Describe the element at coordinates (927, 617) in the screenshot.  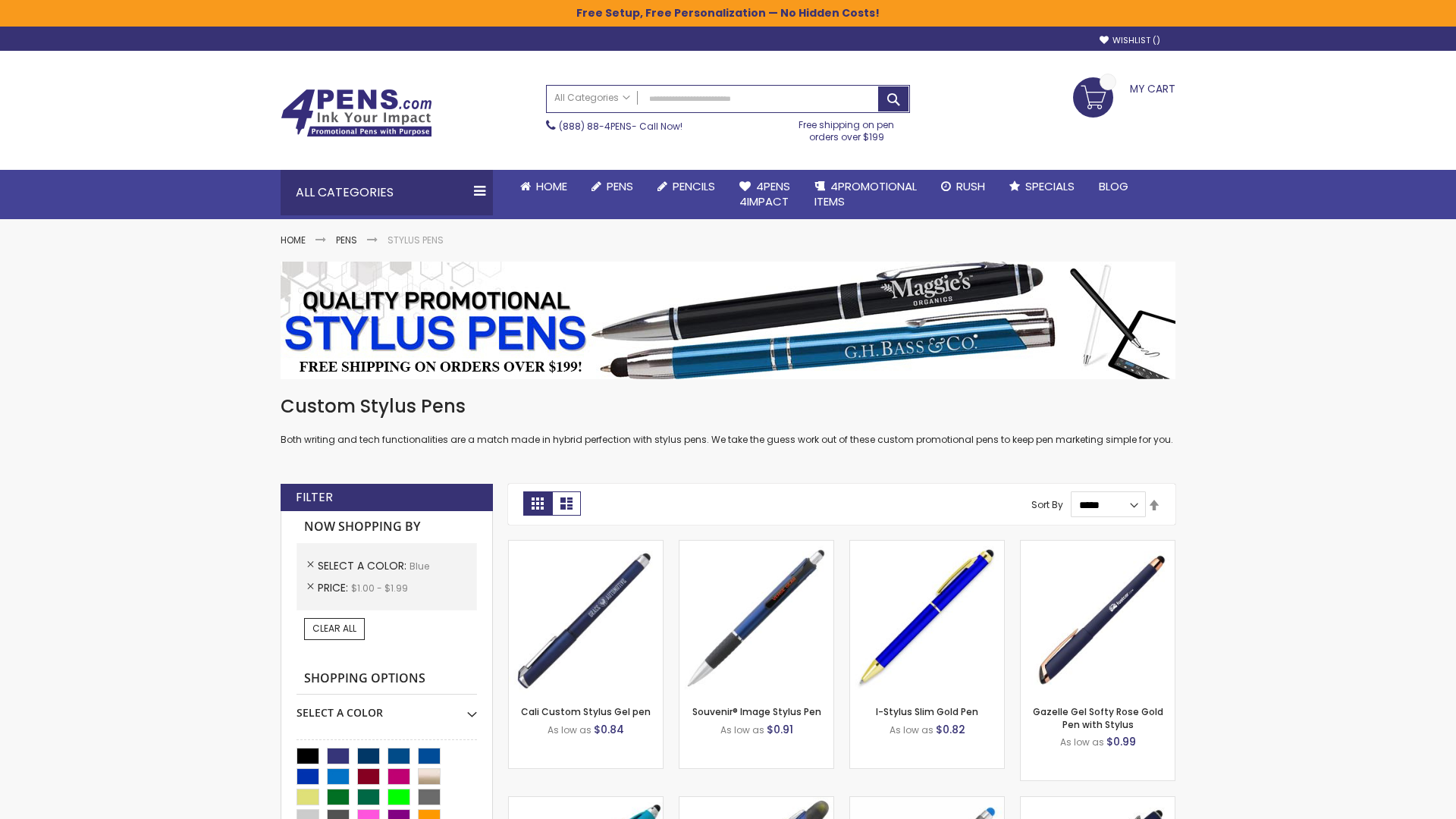
I see `img: I-Stylus Slim Gold-Blue` at that location.